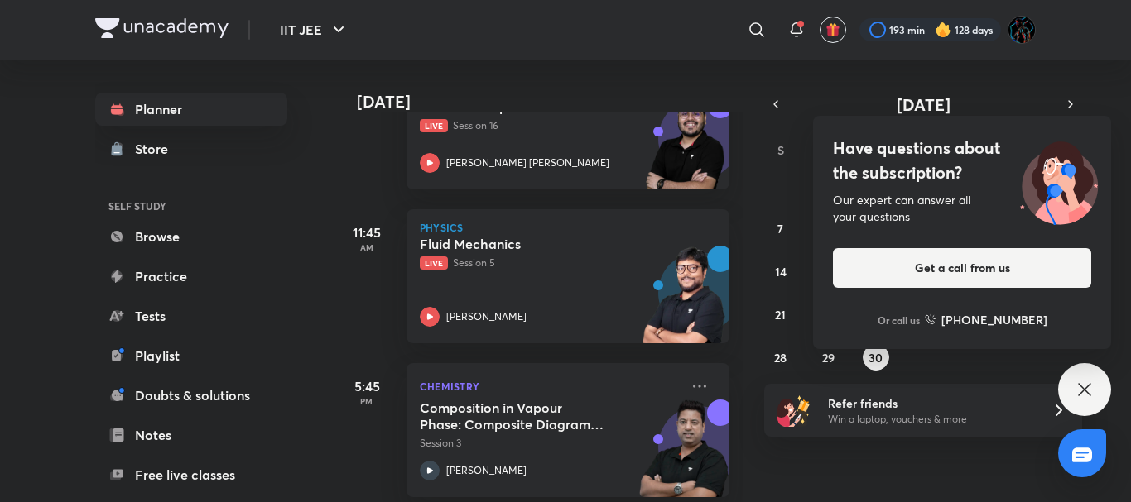  What do you see at coordinates (191, 206) in the screenshot?
I see `h6: SELF STUDY` at bounding box center [191, 206].